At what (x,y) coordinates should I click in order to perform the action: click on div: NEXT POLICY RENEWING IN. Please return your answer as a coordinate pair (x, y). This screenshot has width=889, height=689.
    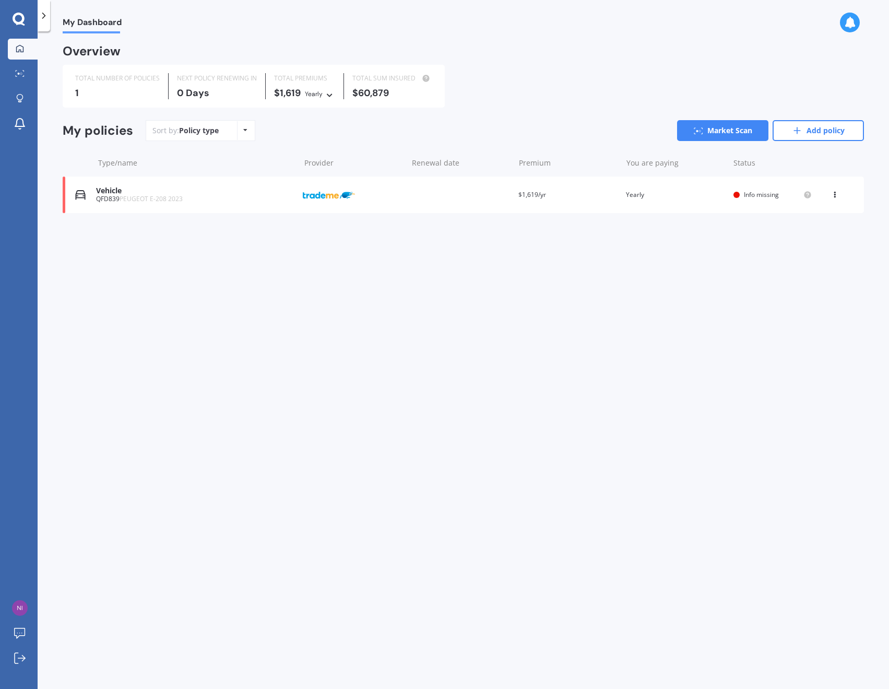
    Looking at the image, I should click on (217, 78).